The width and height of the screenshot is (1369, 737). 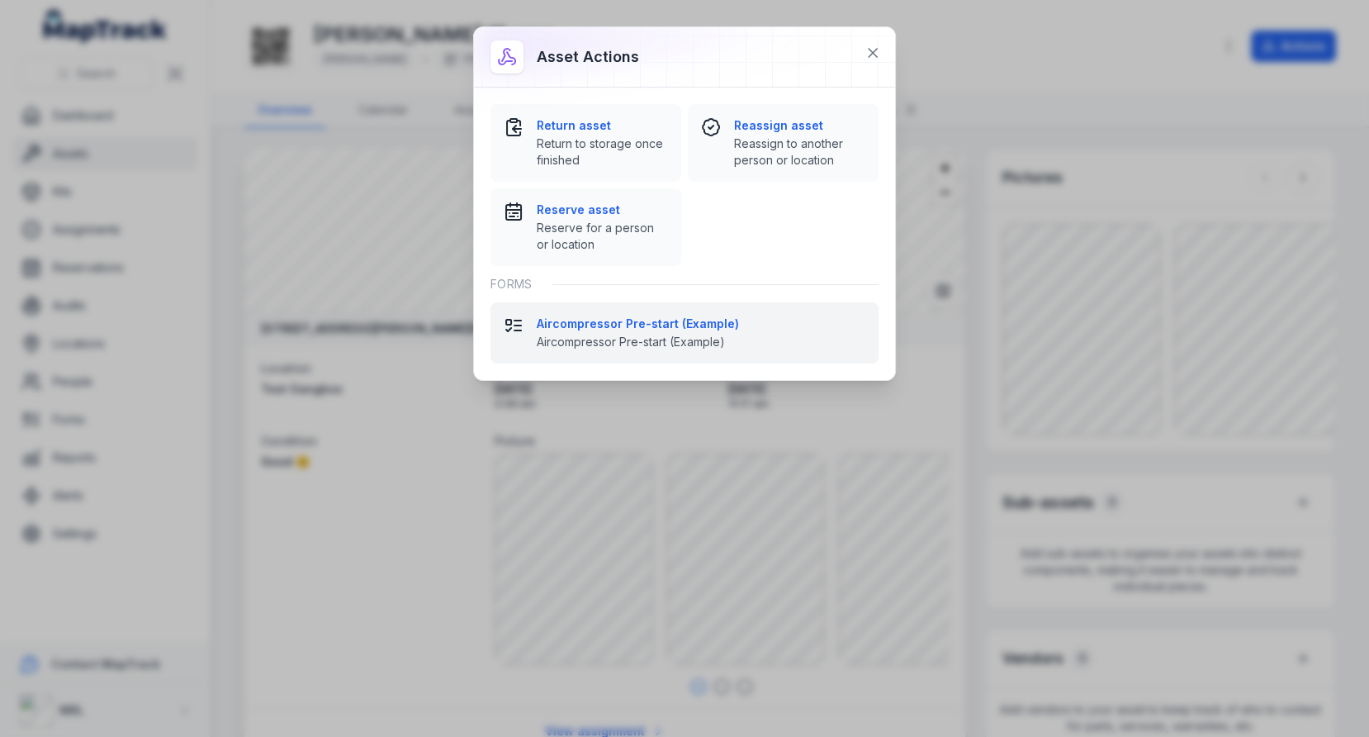 What do you see at coordinates (586, 227) in the screenshot?
I see `button: Reserve assetReserve for a person or location` at bounding box center [586, 227].